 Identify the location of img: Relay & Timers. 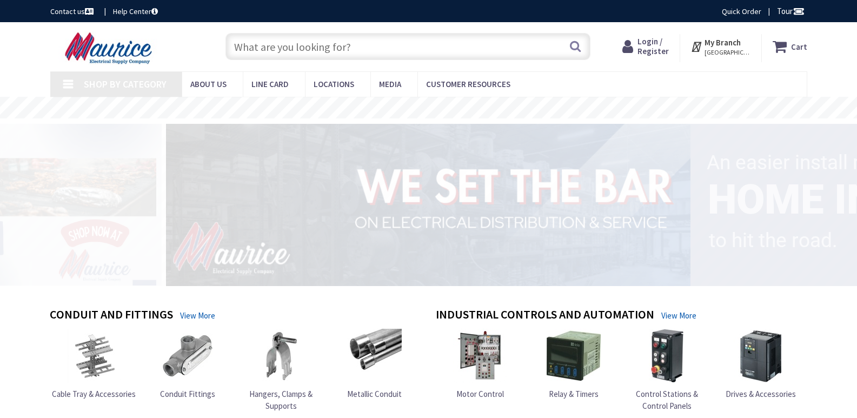
(573, 356).